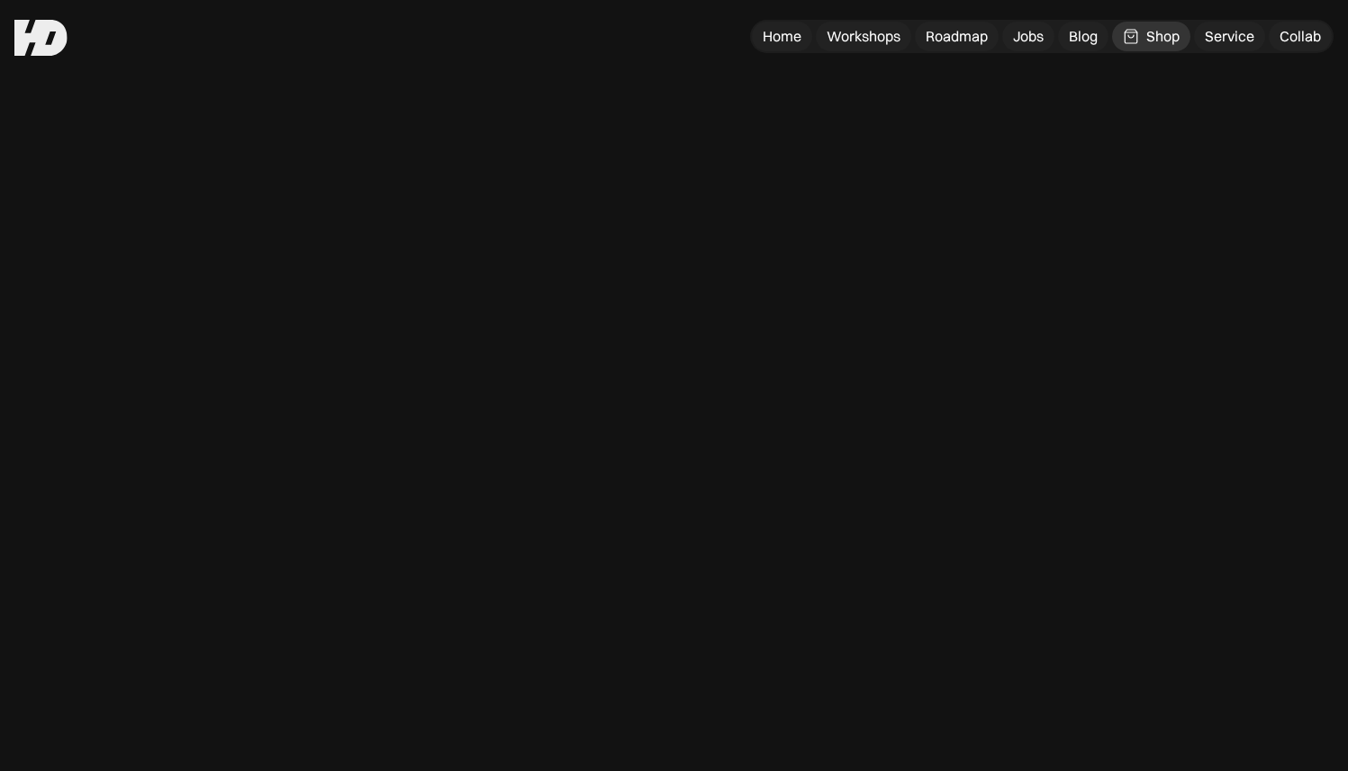 Image resolution: width=1348 pixels, height=771 pixels. What do you see at coordinates (1028, 36) in the screenshot?
I see `a: Jobs` at bounding box center [1028, 36].